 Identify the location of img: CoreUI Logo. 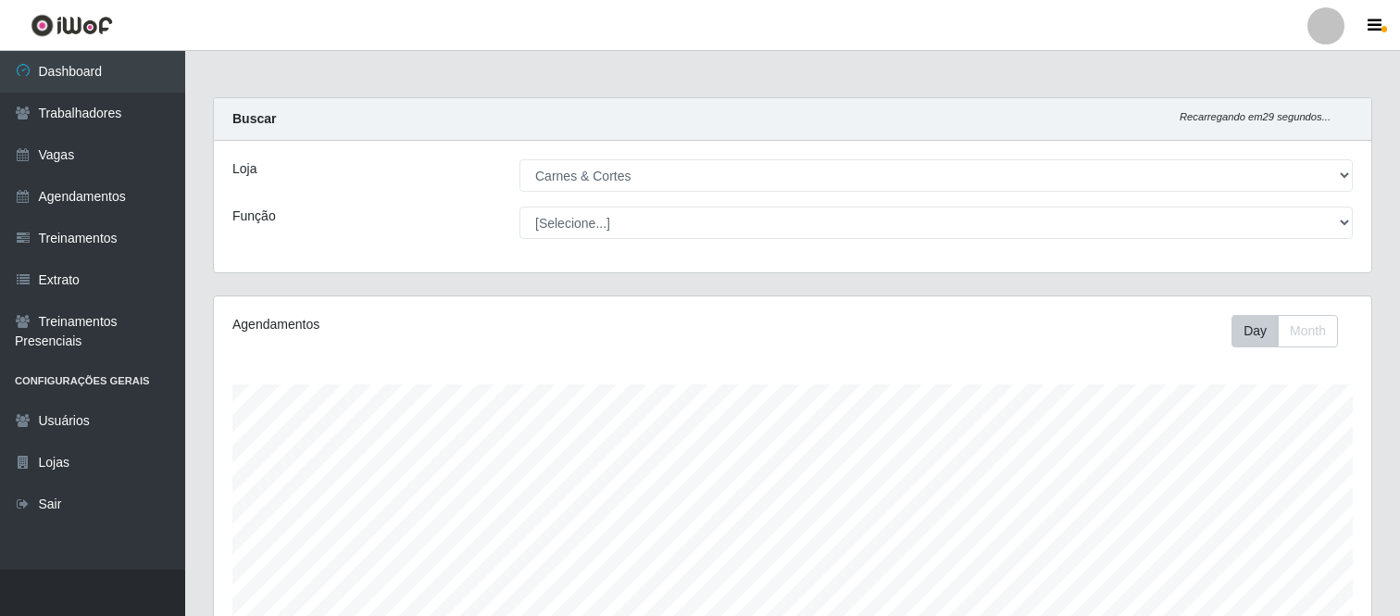
(71, 25).